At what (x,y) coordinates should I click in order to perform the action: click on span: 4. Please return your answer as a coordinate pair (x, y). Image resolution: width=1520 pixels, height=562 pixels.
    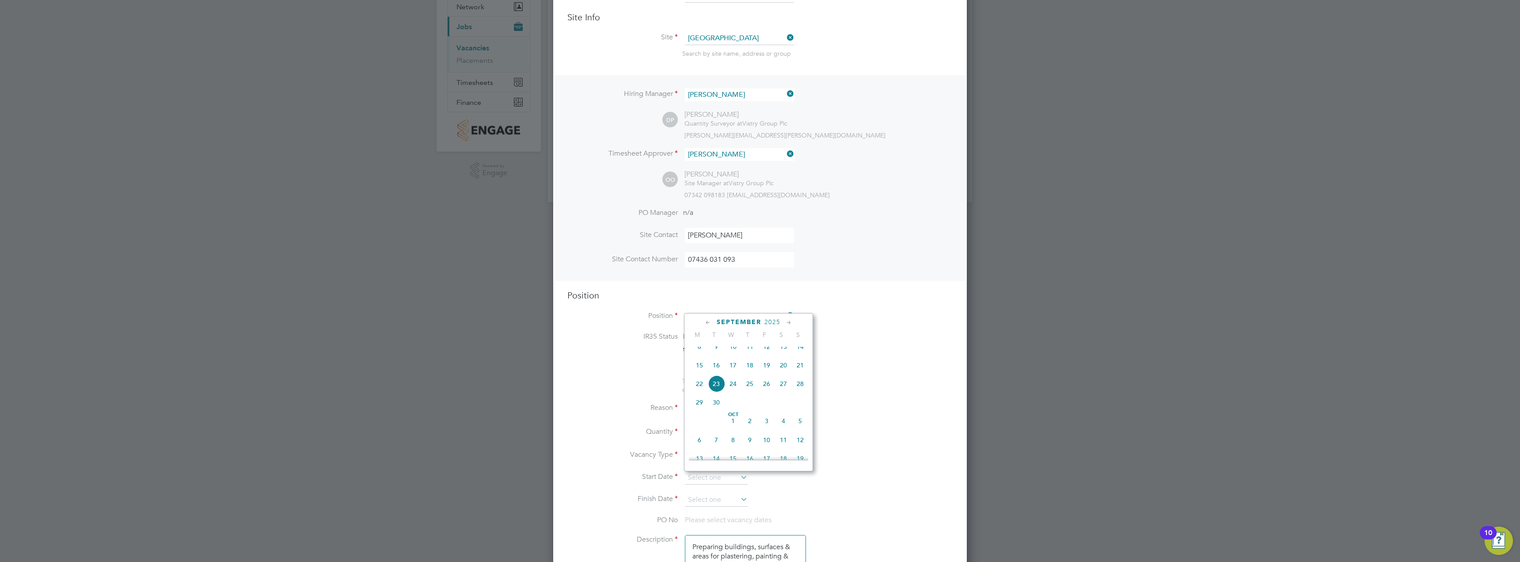
    Looking at the image, I should click on (783, 421).